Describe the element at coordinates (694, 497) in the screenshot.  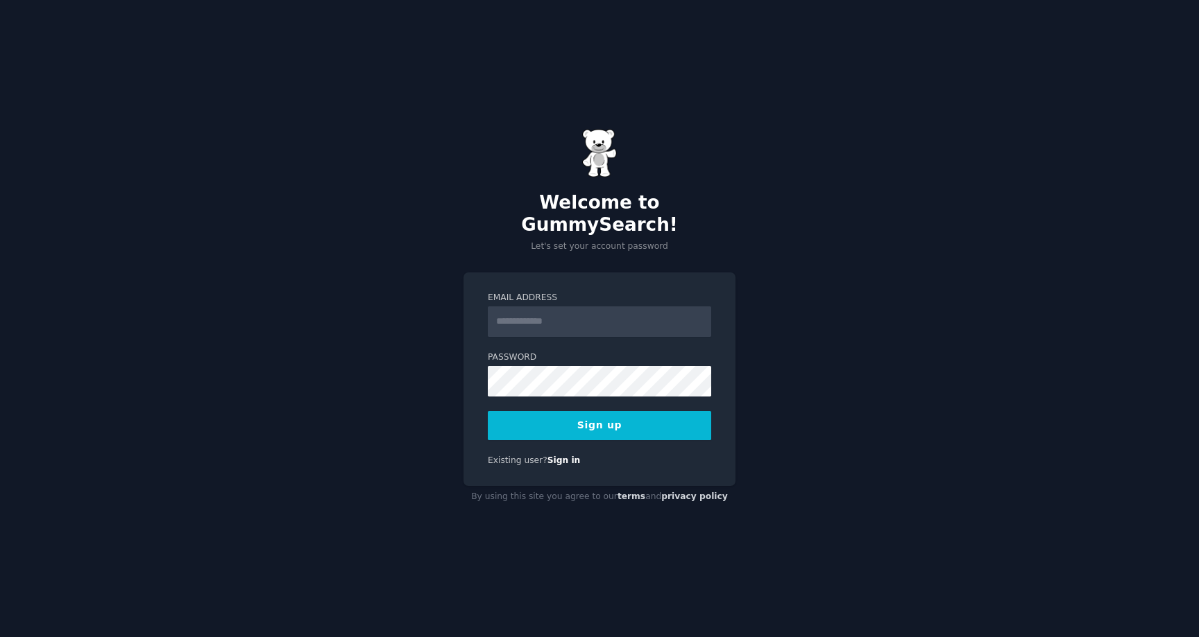
I see `a: privacy policy` at that location.